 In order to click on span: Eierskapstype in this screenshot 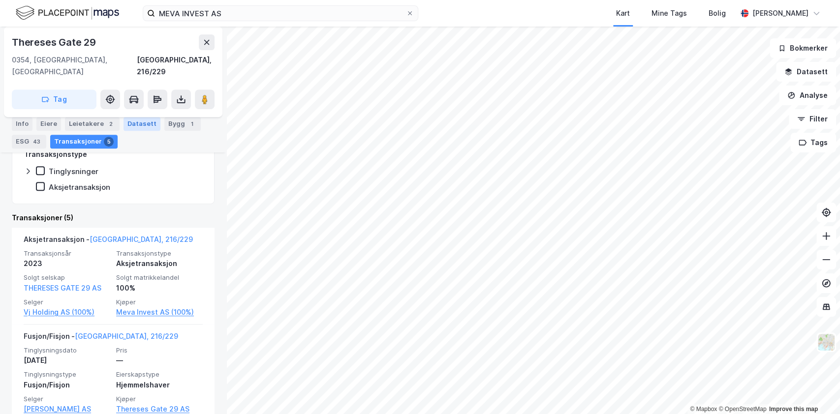, I will do `click(159, 374)`.